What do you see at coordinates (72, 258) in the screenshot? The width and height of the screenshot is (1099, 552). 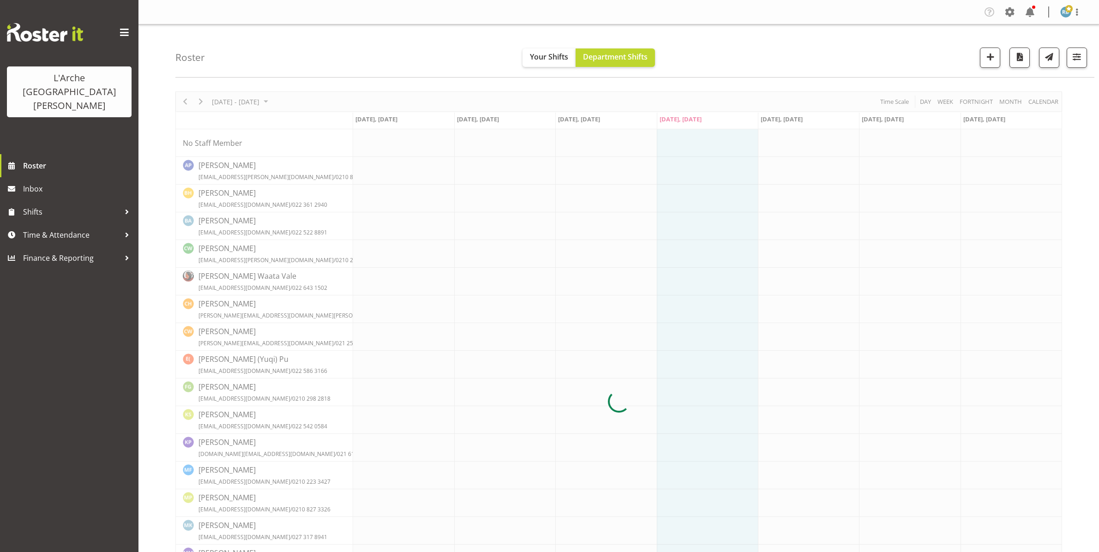 I see `span: Finance & Reporting` at bounding box center [72, 258].